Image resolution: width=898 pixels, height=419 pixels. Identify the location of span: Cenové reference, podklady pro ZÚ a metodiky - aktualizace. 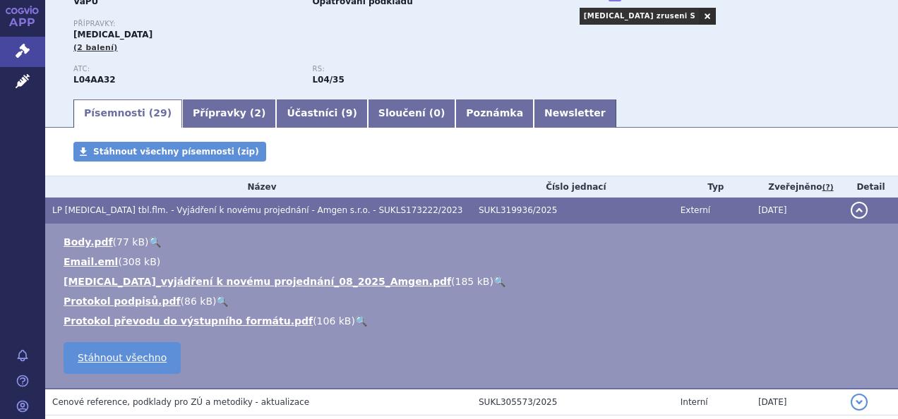
(181, 402).